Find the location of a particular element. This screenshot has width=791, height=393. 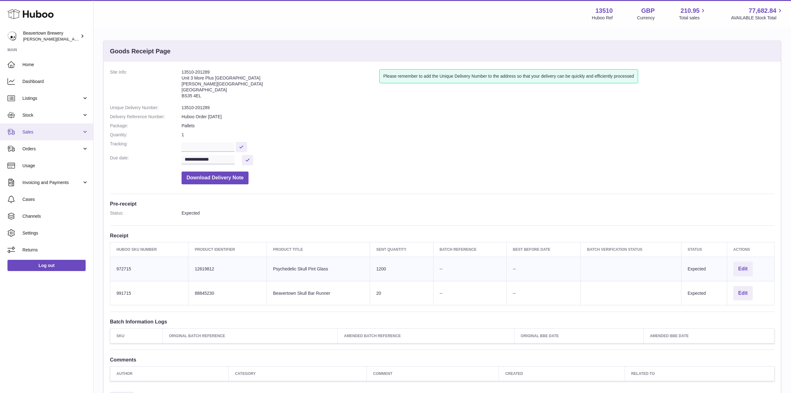

h3: Goods Receipt Page is located at coordinates (140, 51).